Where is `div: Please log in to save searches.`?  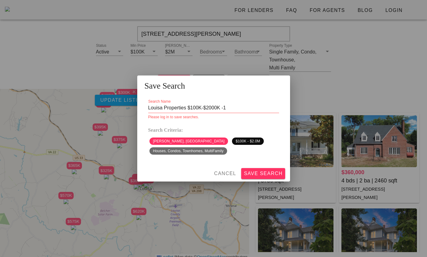
div: Please log in to save searches. is located at coordinates (214, 117).